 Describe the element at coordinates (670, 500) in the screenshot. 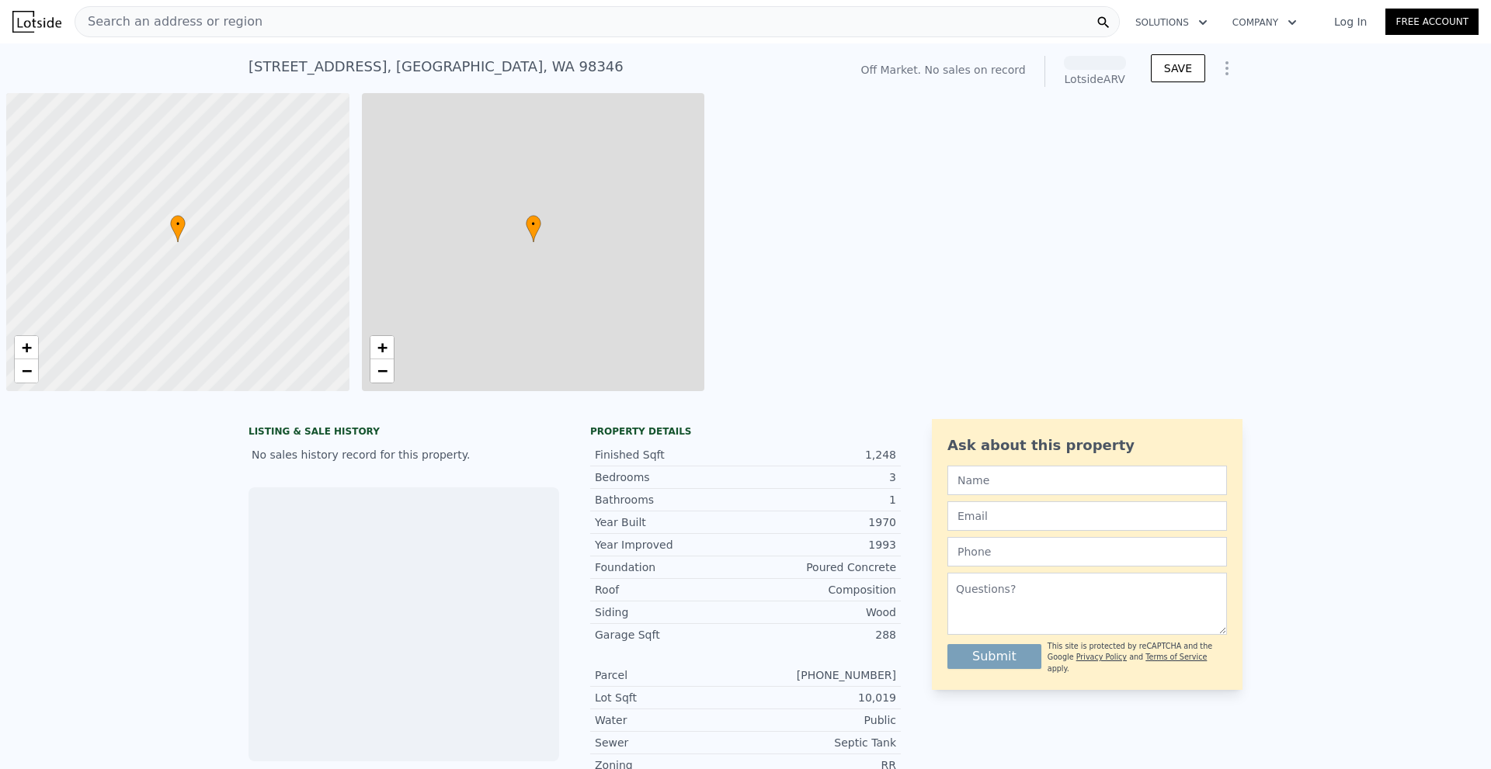

I see `div: Bathrooms` at that location.